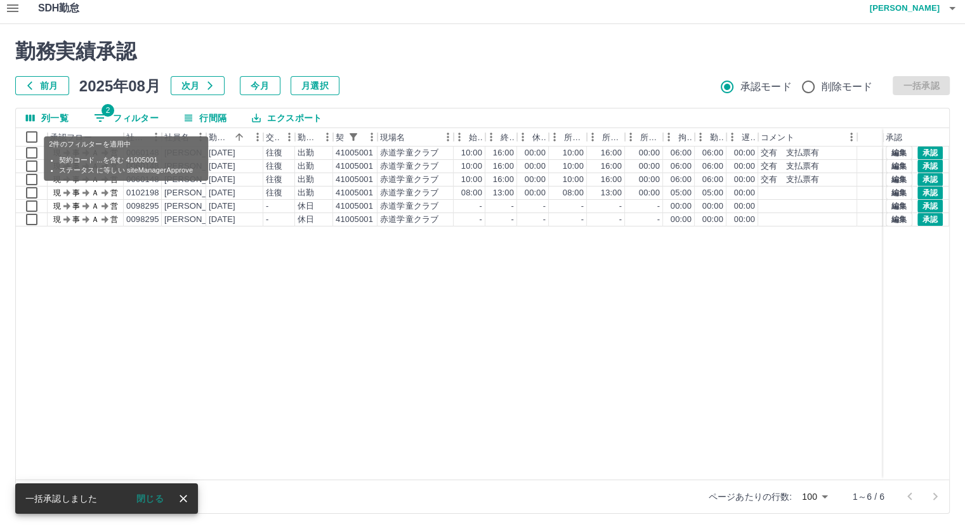 The width and height of the screenshot is (965, 529). Describe the element at coordinates (315, 86) in the screenshot. I see `button: 月選択` at that location.